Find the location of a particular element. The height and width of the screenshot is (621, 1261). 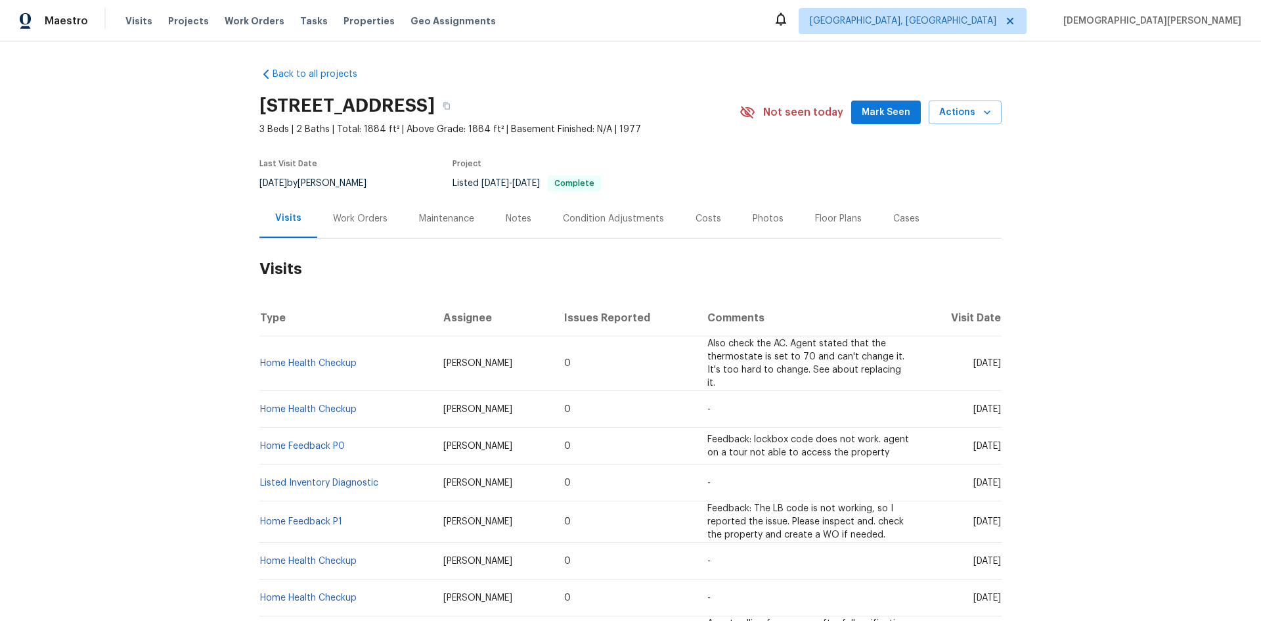

th: Assignee is located at coordinates (493, 318).